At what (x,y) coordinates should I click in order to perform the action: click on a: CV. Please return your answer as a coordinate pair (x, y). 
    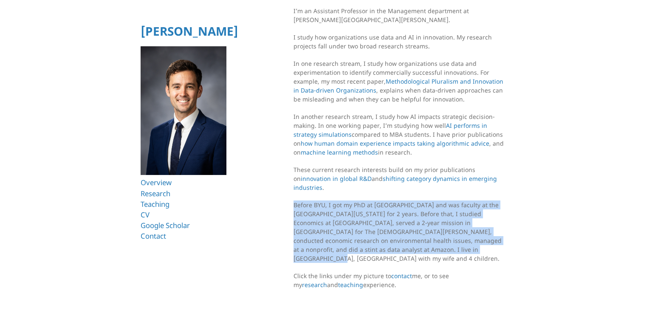
    Looking at the image, I should click on (145, 214).